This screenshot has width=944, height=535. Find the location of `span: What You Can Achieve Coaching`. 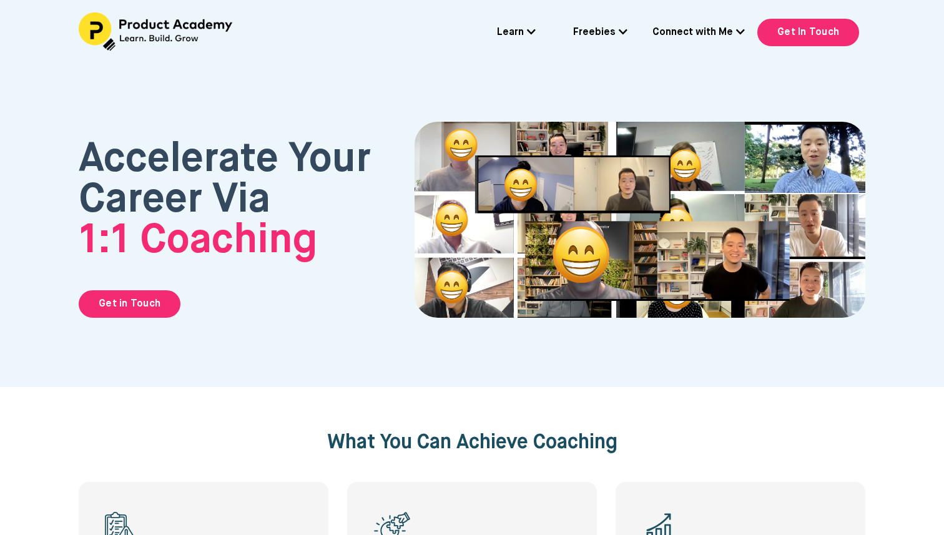

span: What You Can Achieve Coaching is located at coordinates (472, 443).